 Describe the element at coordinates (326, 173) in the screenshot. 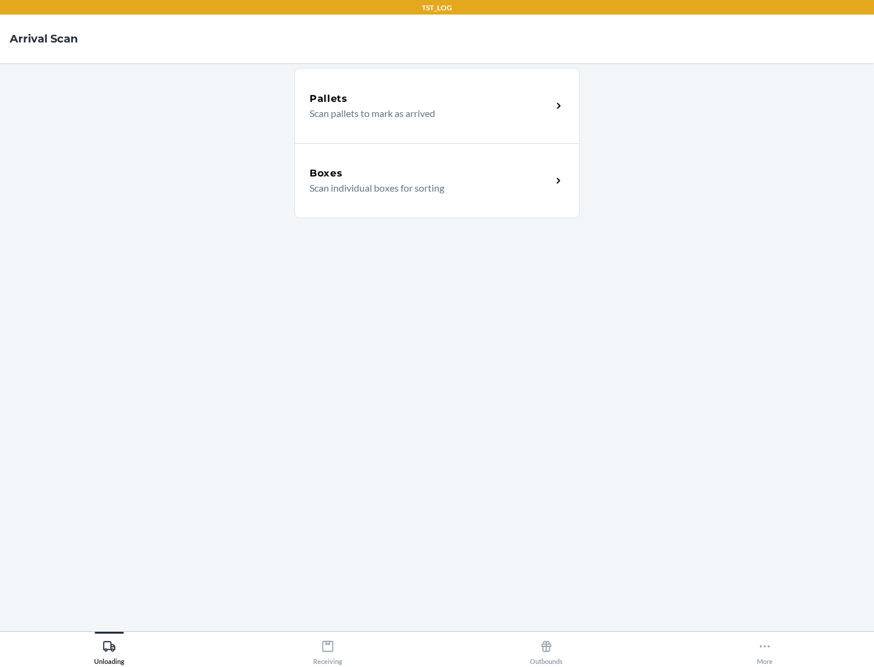

I see `h5: Boxes` at that location.